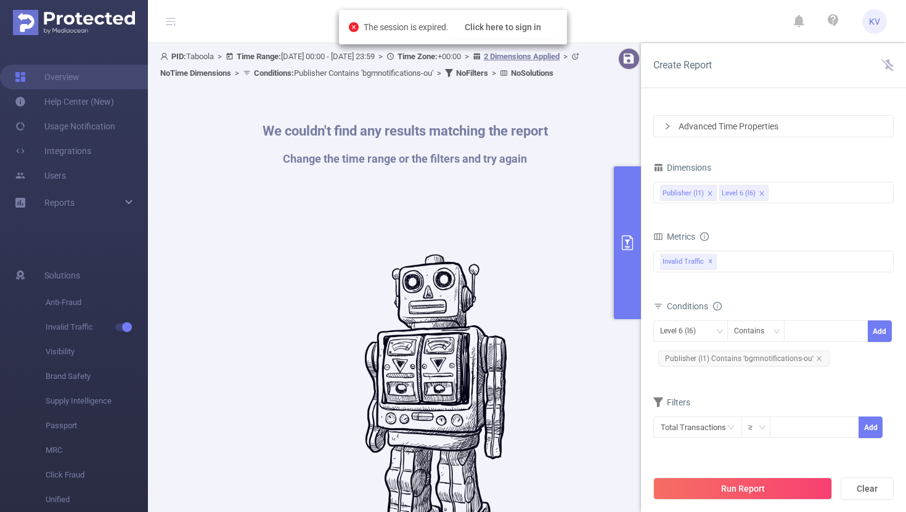 Image resolution: width=906 pixels, height=512 pixels. What do you see at coordinates (354, 27) in the screenshot?
I see `i: icon: close-circle` at bounding box center [354, 27].